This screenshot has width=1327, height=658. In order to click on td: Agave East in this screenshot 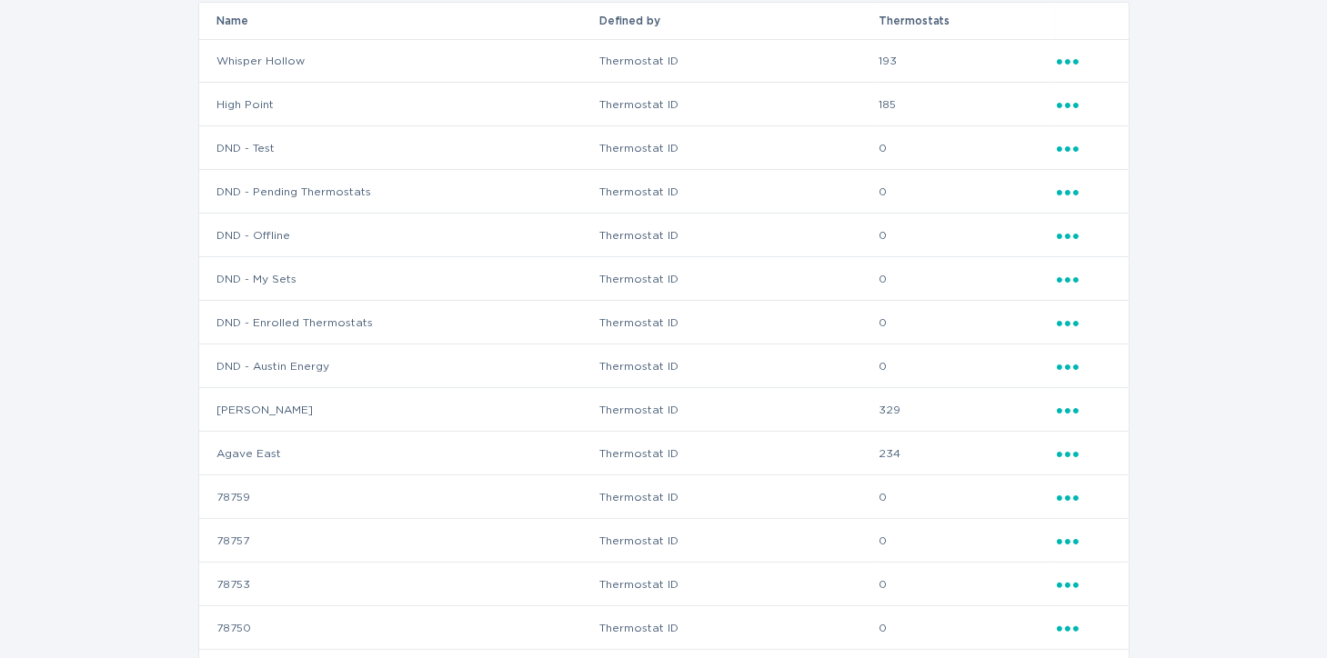, I will do `click(399, 454)`.